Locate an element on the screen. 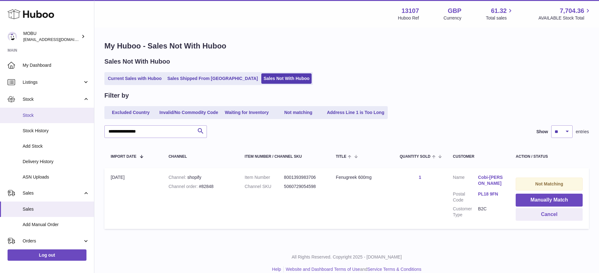 Image resolution: width=599 pixels, height=273 pixels. span: Import date is located at coordinates (124, 156).